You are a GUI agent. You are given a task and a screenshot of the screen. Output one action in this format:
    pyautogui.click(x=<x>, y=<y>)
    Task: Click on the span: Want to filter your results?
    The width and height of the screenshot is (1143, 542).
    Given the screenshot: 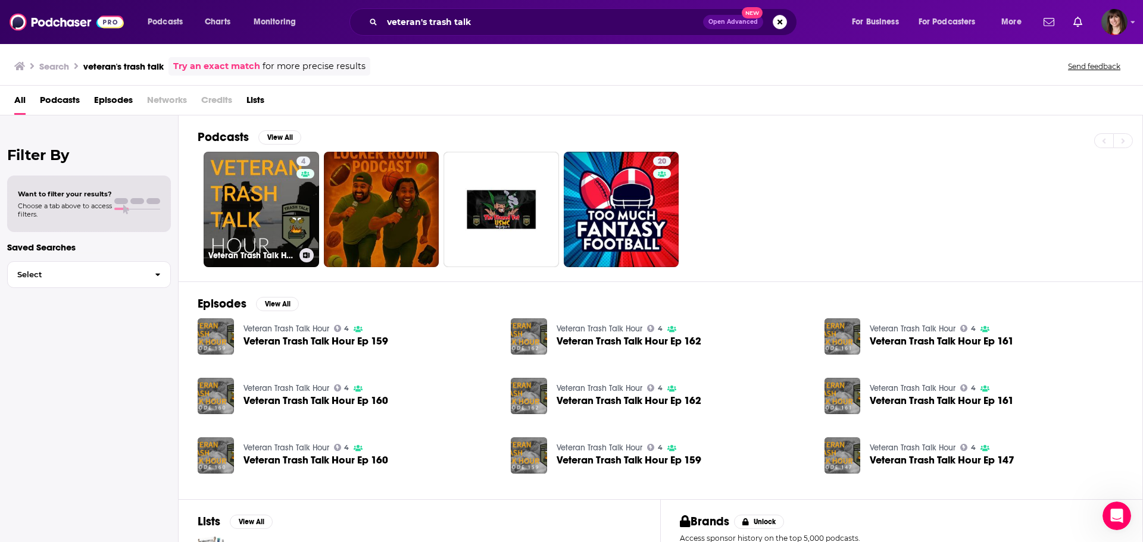 What is the action you would take?
    pyautogui.click(x=65, y=194)
    